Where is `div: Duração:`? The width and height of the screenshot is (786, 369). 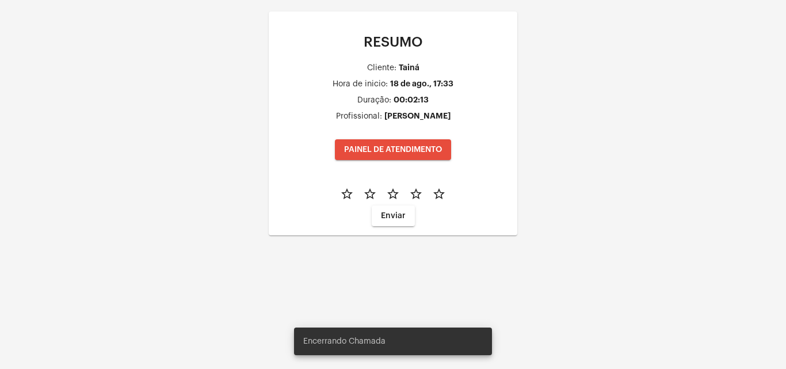 div: Duração: is located at coordinates (374, 100).